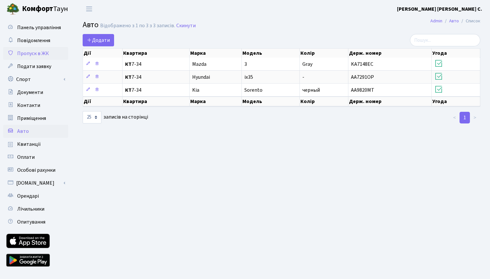 The width and height of the screenshot is (490, 279). Describe the element at coordinates (28, 196) in the screenshot. I see `span: Орендарі` at that location.